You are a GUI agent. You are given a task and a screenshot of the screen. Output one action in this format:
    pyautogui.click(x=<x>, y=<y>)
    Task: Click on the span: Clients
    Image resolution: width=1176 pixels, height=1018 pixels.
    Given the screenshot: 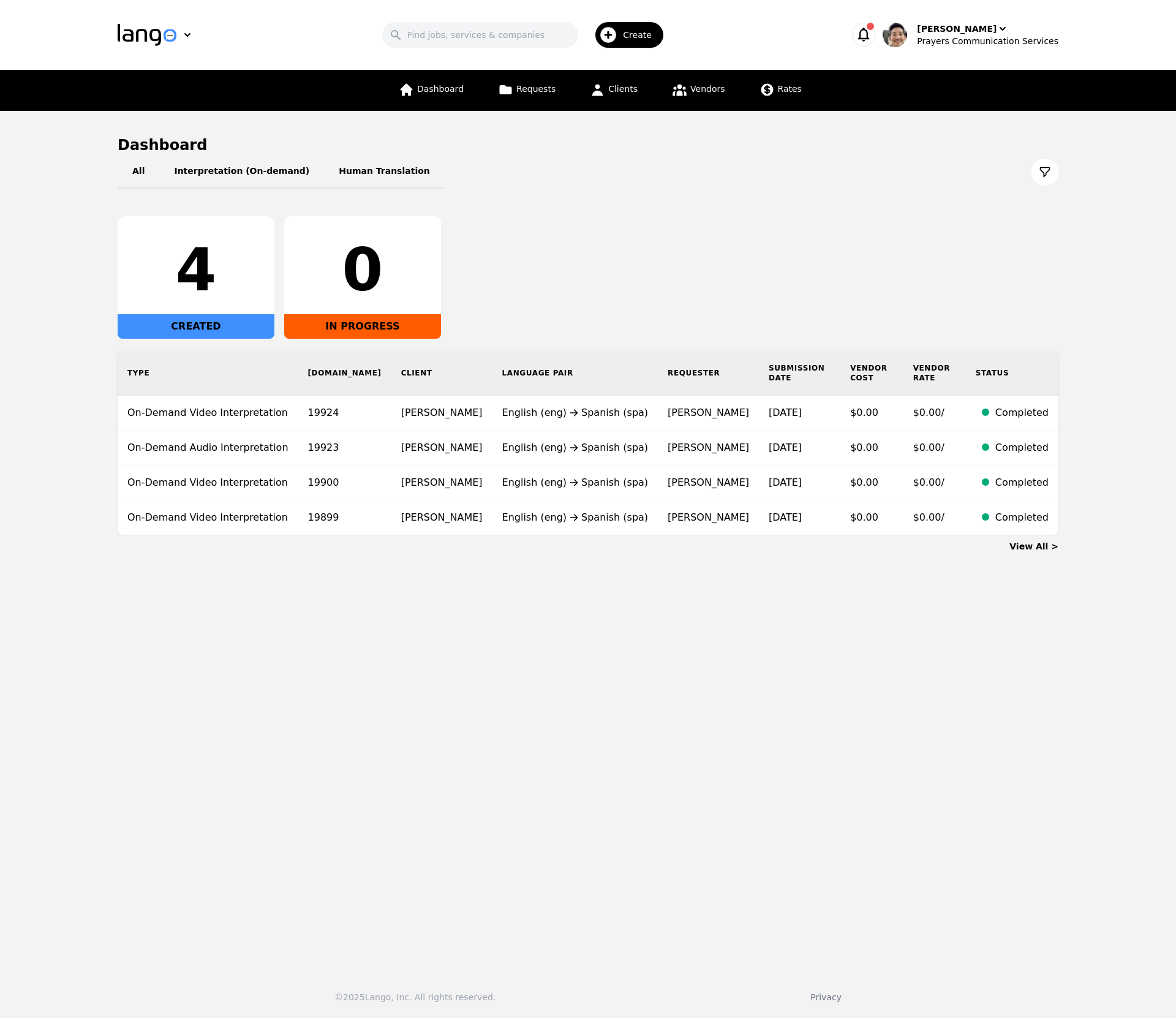 What is the action you would take?
    pyautogui.click(x=623, y=89)
    